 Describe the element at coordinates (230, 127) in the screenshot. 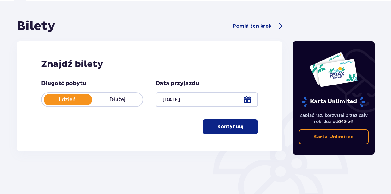

I see `button: Kontynuuj` at that location.